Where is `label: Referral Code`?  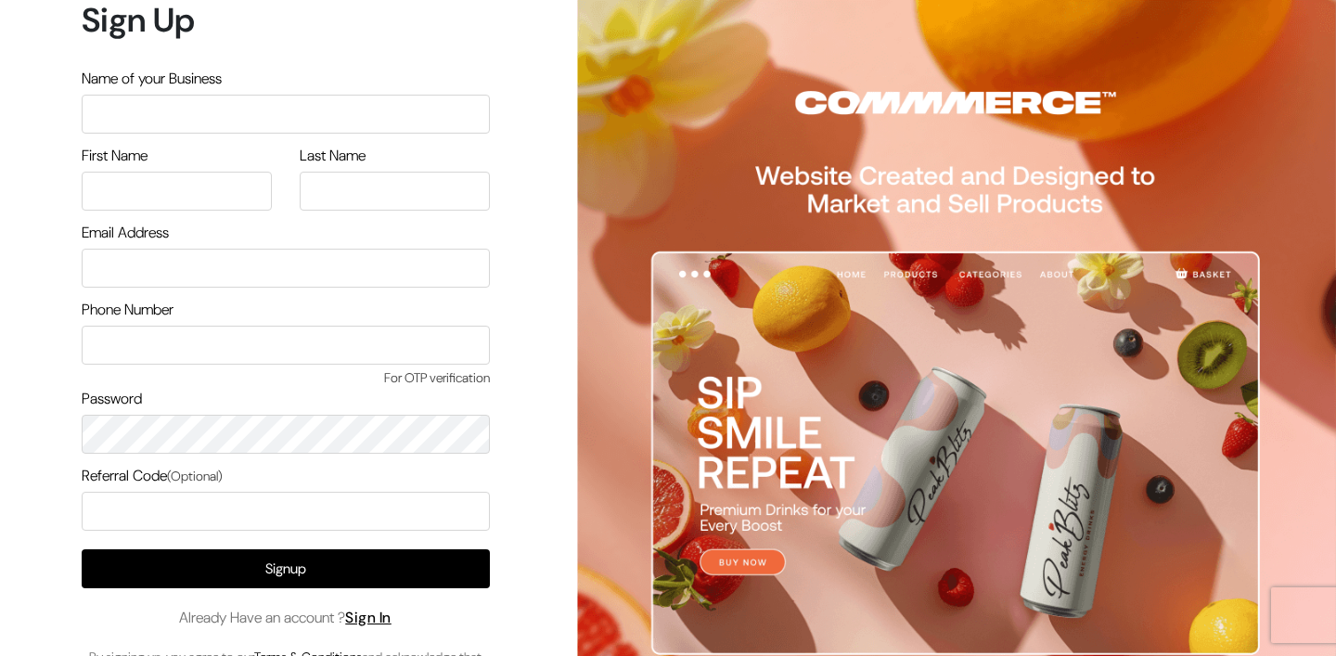 label: Referral Code is located at coordinates (152, 476).